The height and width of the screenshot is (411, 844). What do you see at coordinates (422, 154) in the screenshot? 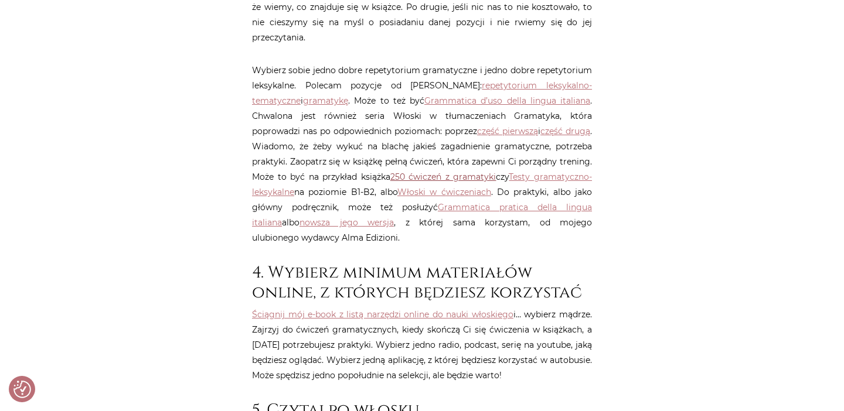
I see `p: Wybierz sobie jedno dobre repetytorium gramatyczne i jedno dobre repetytorium leksykalne. Polecam...` at bounding box center [422, 154].